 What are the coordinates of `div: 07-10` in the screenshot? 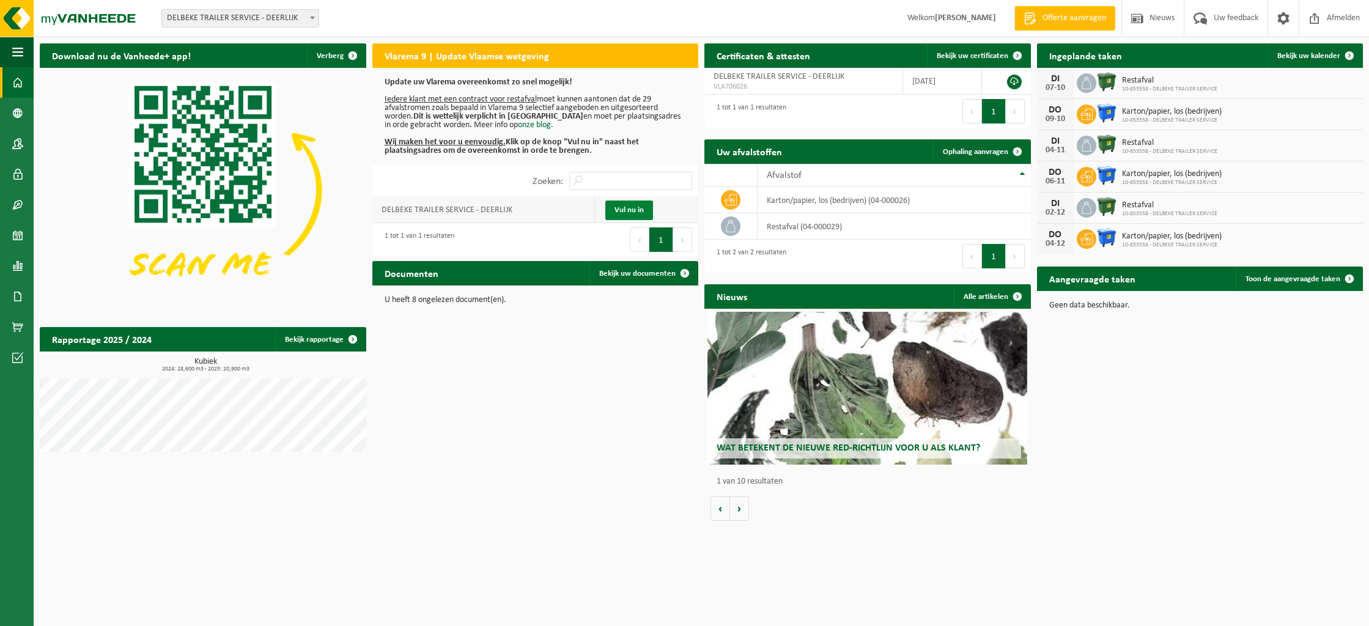 It's located at (1055, 88).